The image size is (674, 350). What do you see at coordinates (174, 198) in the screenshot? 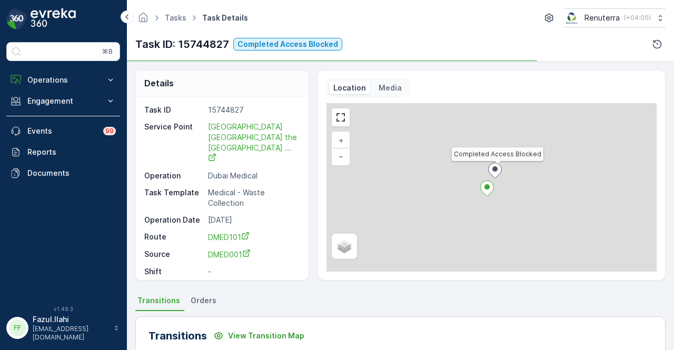
I see `p: Task Template` at bounding box center [174, 198].